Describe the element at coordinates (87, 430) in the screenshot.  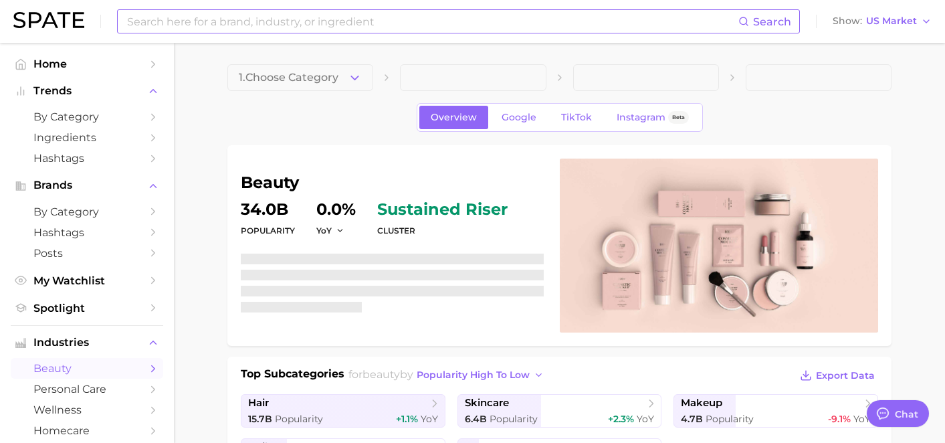
I see `a: homecare` at that location.